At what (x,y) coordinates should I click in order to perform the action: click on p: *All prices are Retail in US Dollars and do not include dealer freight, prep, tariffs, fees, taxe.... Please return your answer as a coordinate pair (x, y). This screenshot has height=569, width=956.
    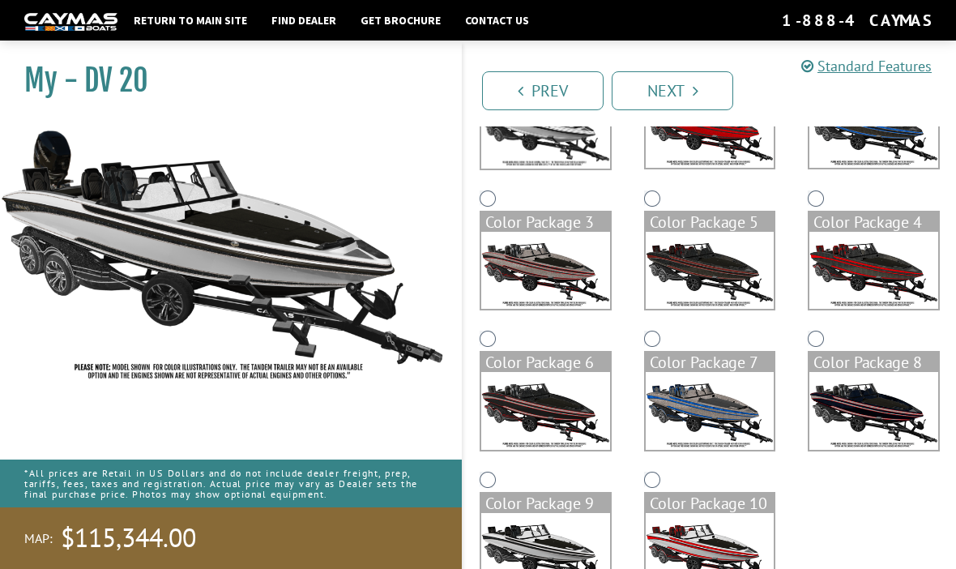
    Looking at the image, I should click on (231, 484).